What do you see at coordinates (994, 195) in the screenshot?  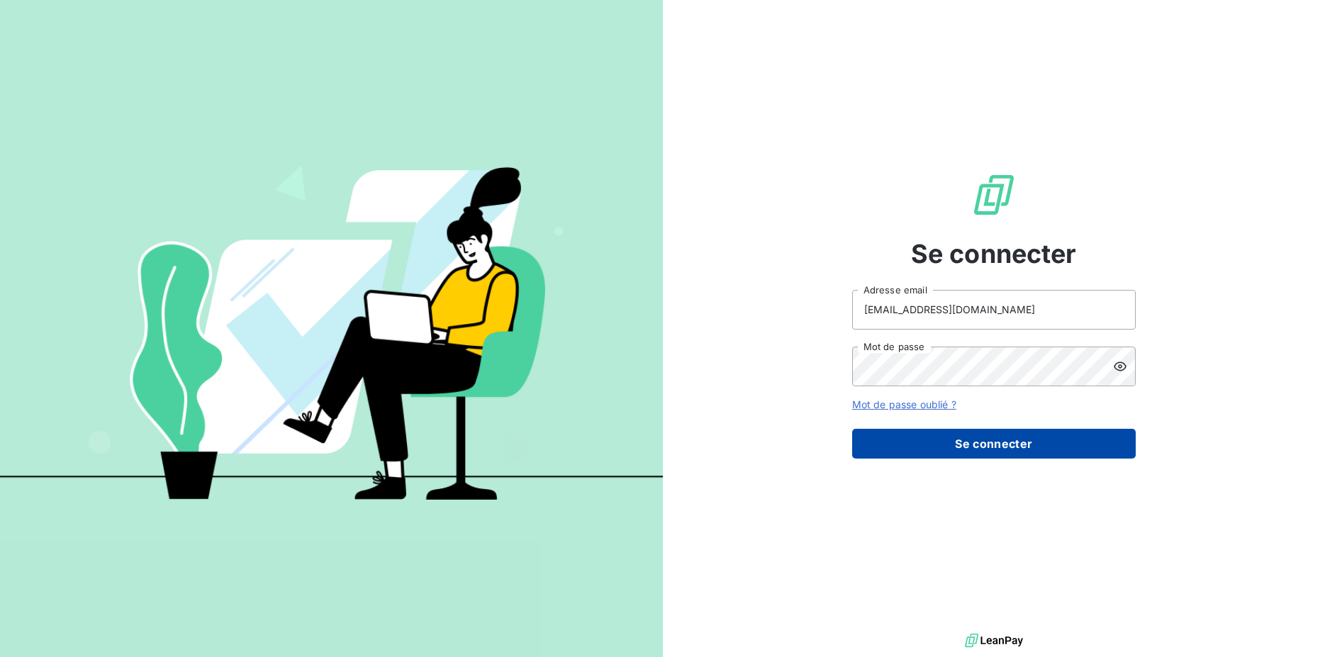 I see `img: Logo LeanPay` at bounding box center [994, 195].